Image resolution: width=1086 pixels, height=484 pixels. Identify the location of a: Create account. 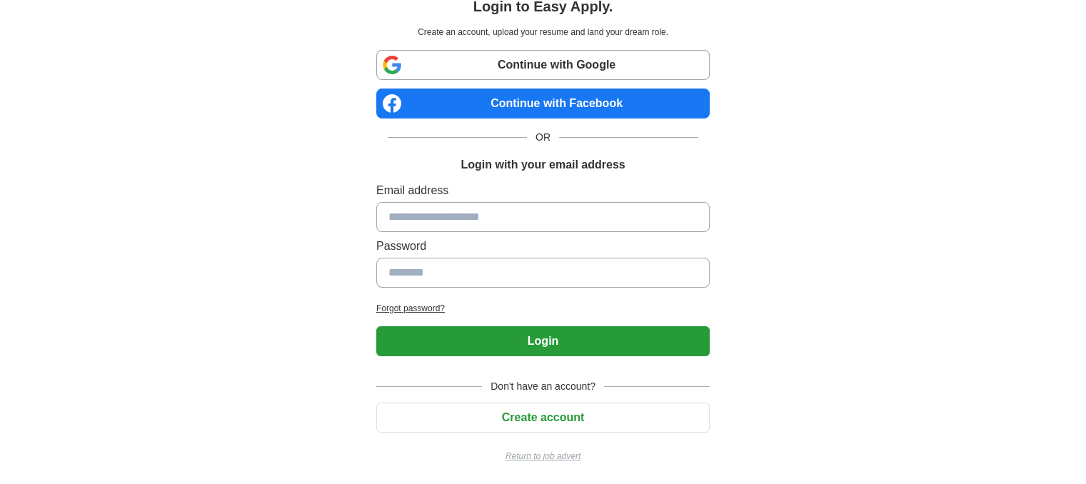
(543, 417).